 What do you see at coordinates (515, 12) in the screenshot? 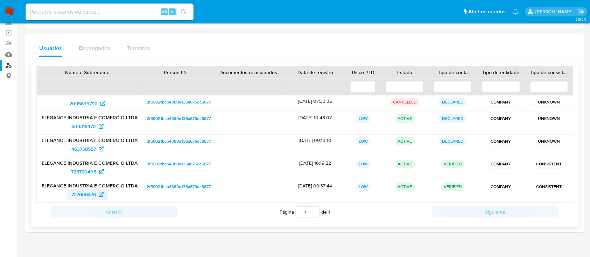
I see `a: Notificações` at bounding box center [515, 12].